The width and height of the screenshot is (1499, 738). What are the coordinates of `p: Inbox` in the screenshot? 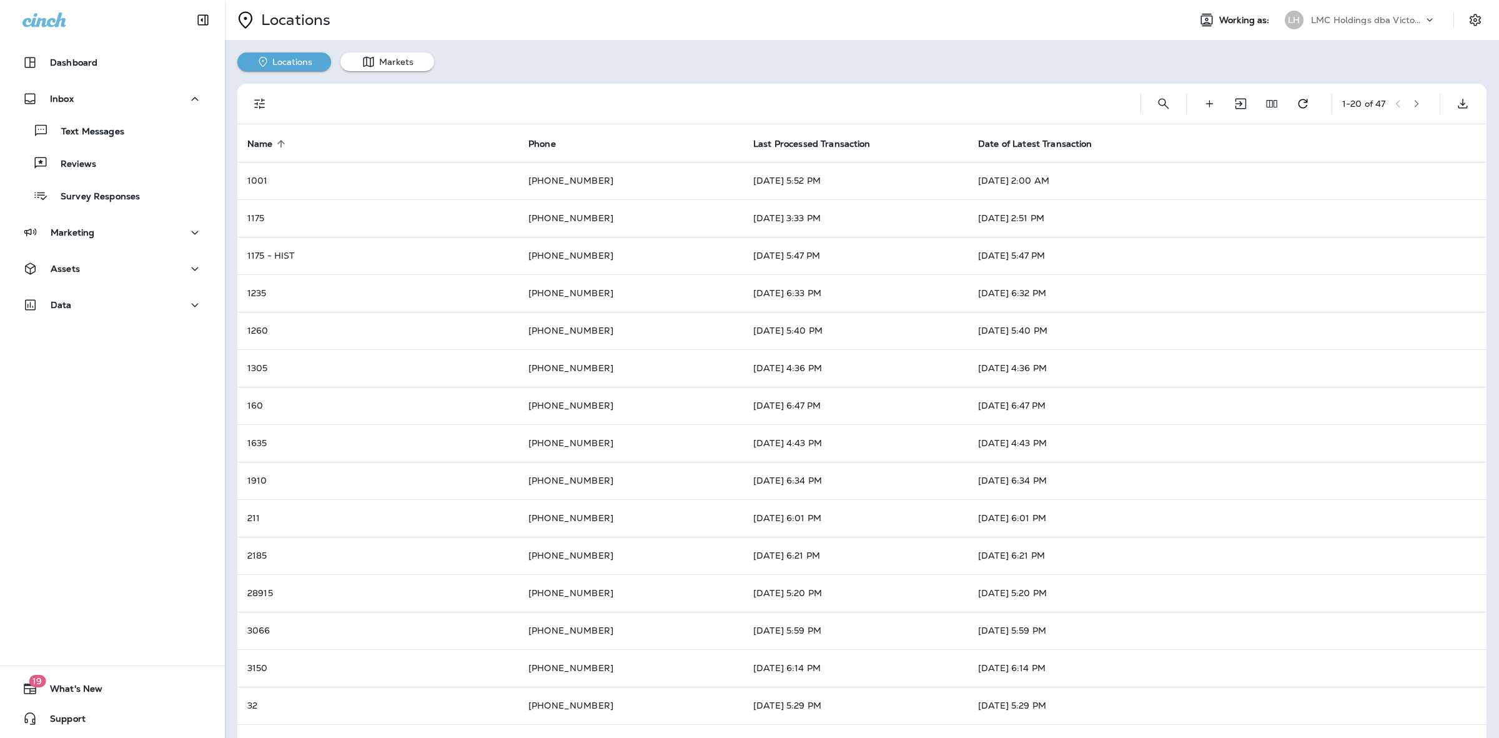 It's located at (62, 99).